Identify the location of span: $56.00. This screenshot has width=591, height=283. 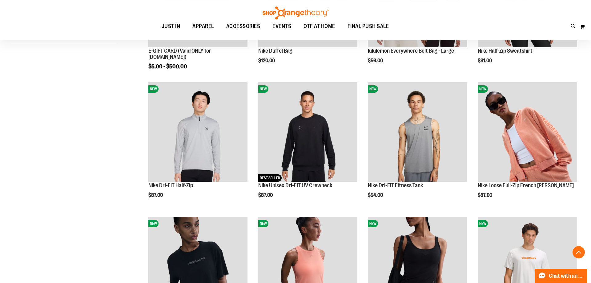
(376, 61).